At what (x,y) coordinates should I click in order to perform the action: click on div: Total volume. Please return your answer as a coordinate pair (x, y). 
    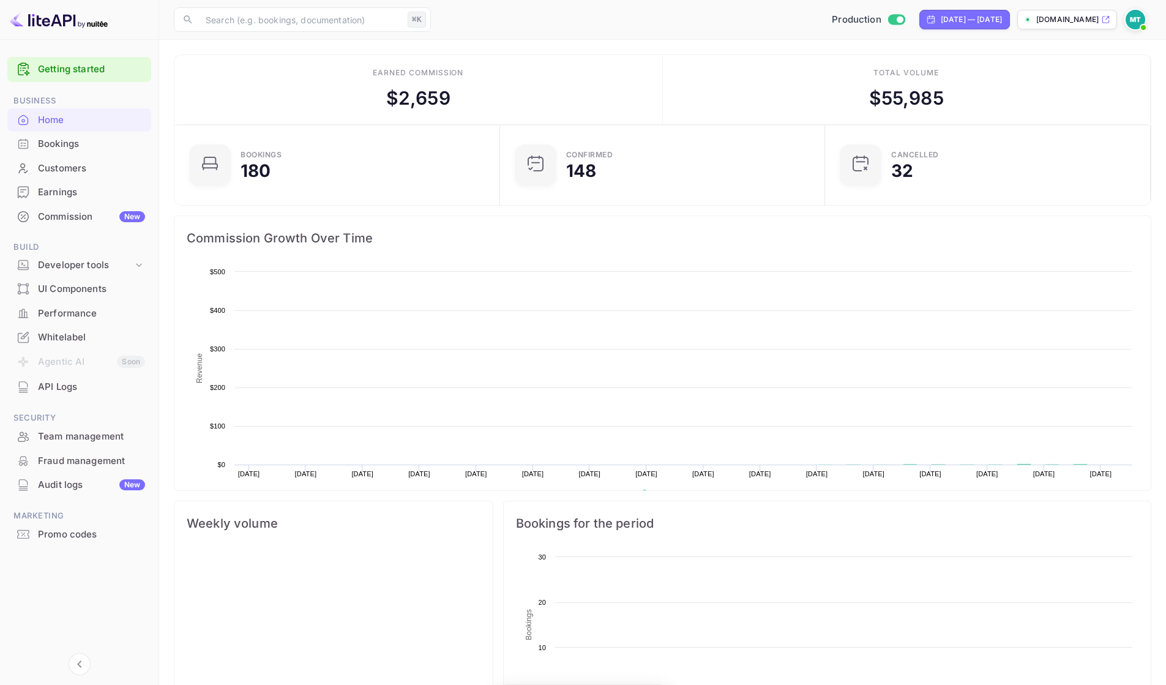
    Looking at the image, I should click on (906, 73).